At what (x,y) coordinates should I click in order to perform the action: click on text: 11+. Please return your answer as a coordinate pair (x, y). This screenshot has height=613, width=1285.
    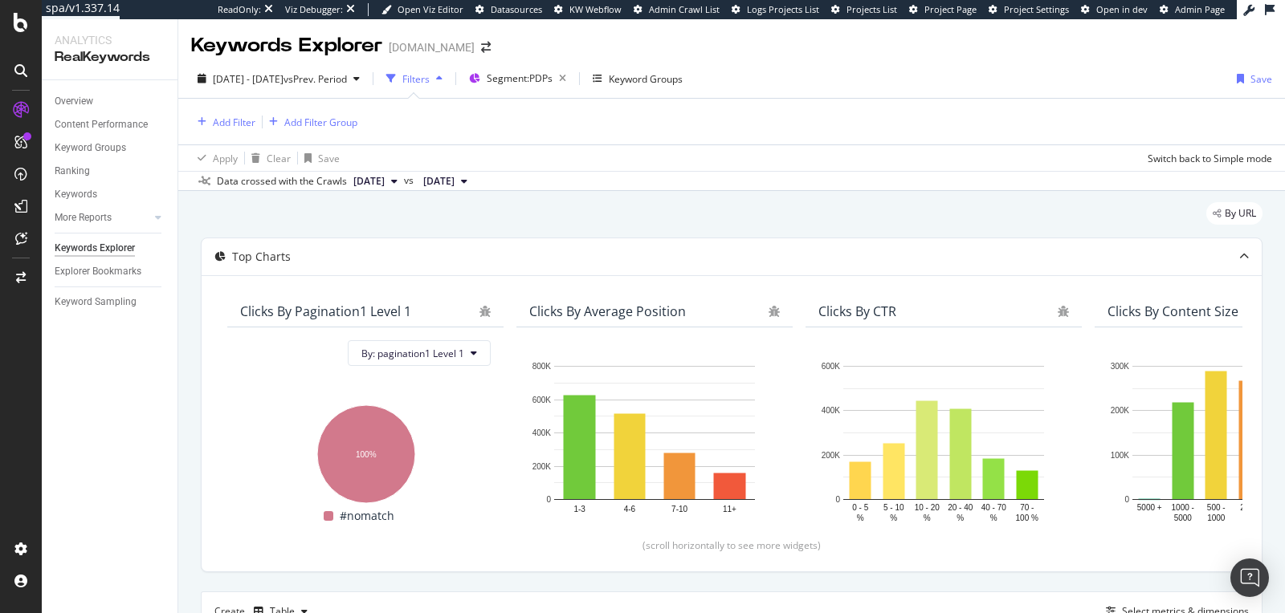
    Looking at the image, I should click on (729, 509).